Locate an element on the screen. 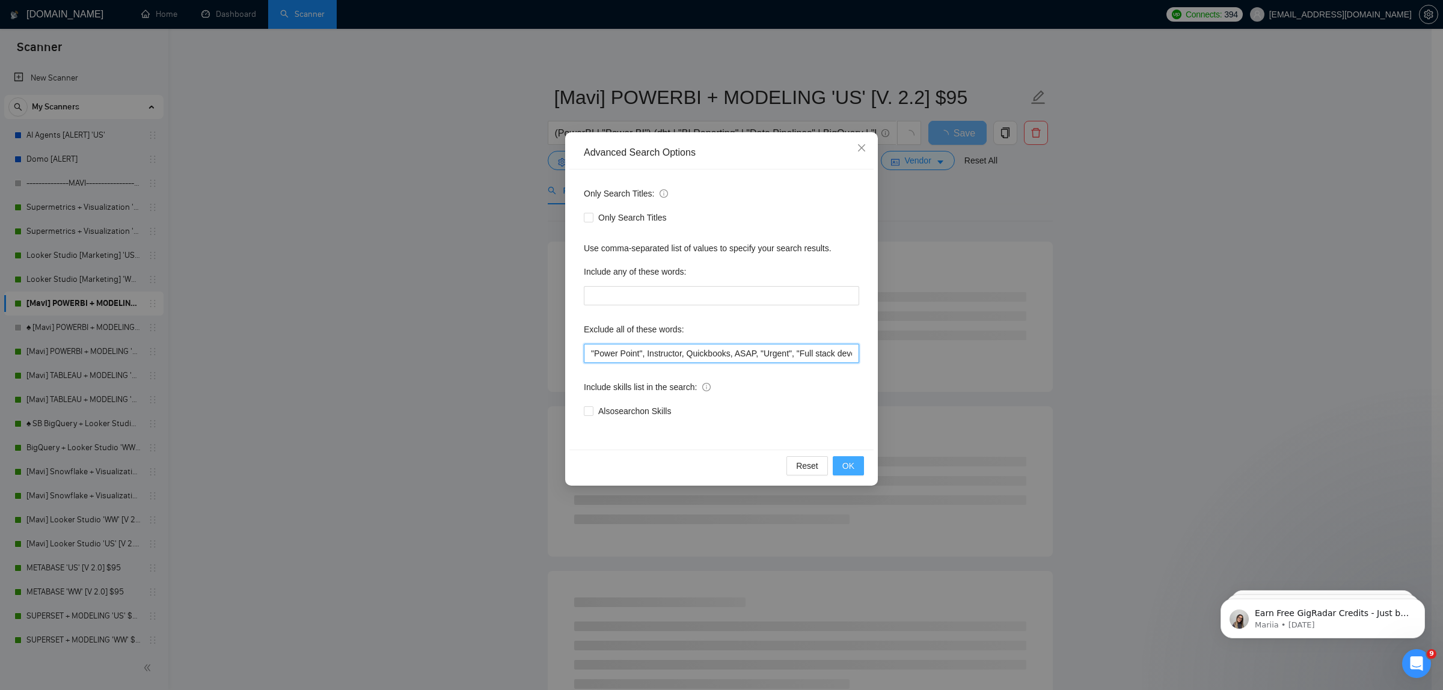  div: message notification from Mariia, 5w ago. Earn Free GigRadar Credits - Just by Sharing Your Story... is located at coordinates (120, 45).